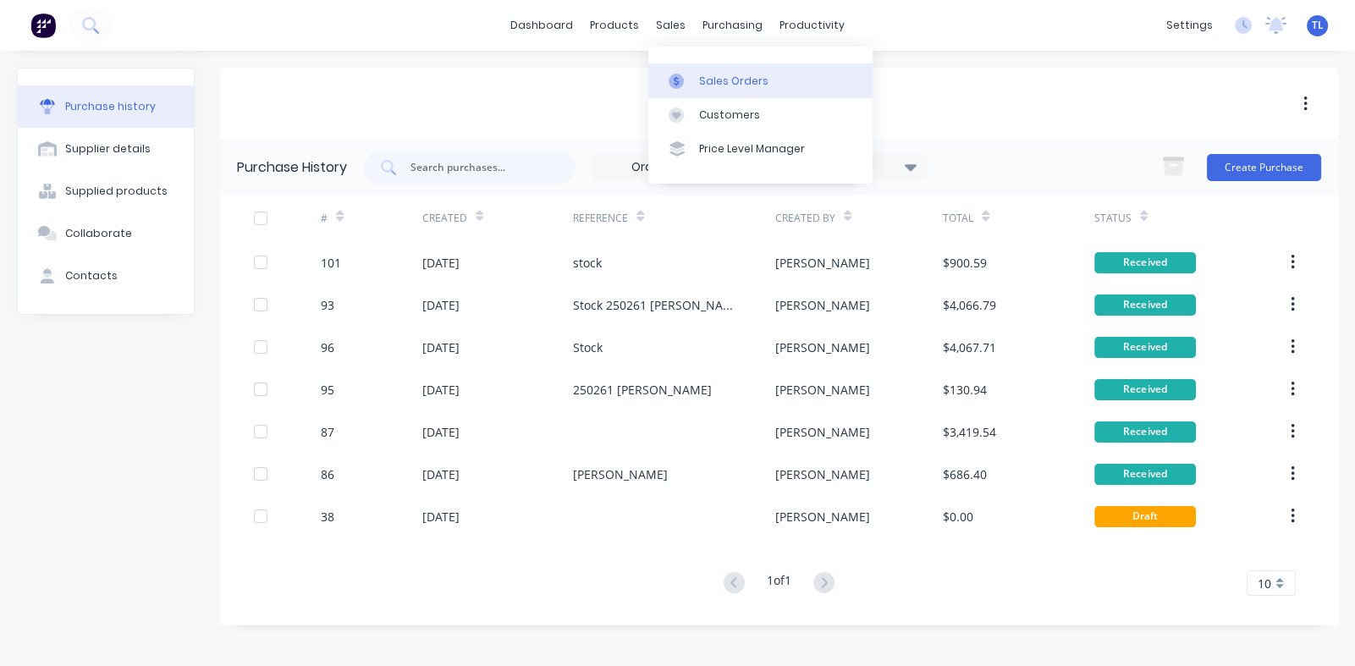 Image resolution: width=1355 pixels, height=666 pixels. What do you see at coordinates (965, 389) in the screenshot?
I see `div: $130.94` at bounding box center [965, 389].